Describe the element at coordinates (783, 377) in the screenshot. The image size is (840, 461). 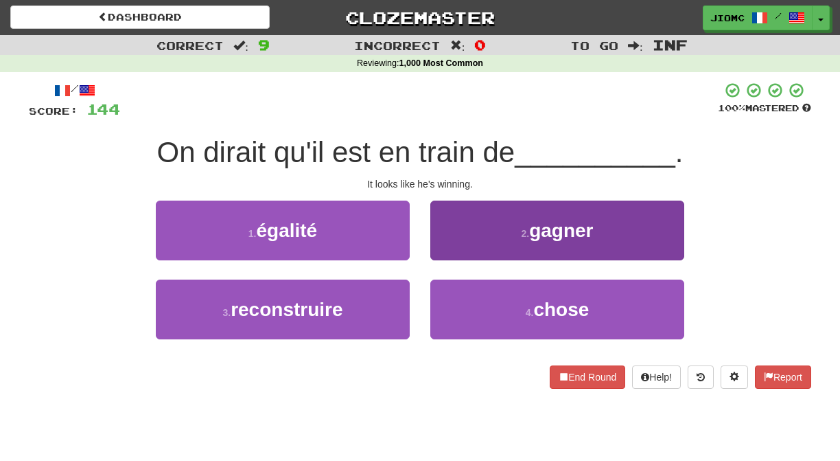
I see `button: Report` at that location.